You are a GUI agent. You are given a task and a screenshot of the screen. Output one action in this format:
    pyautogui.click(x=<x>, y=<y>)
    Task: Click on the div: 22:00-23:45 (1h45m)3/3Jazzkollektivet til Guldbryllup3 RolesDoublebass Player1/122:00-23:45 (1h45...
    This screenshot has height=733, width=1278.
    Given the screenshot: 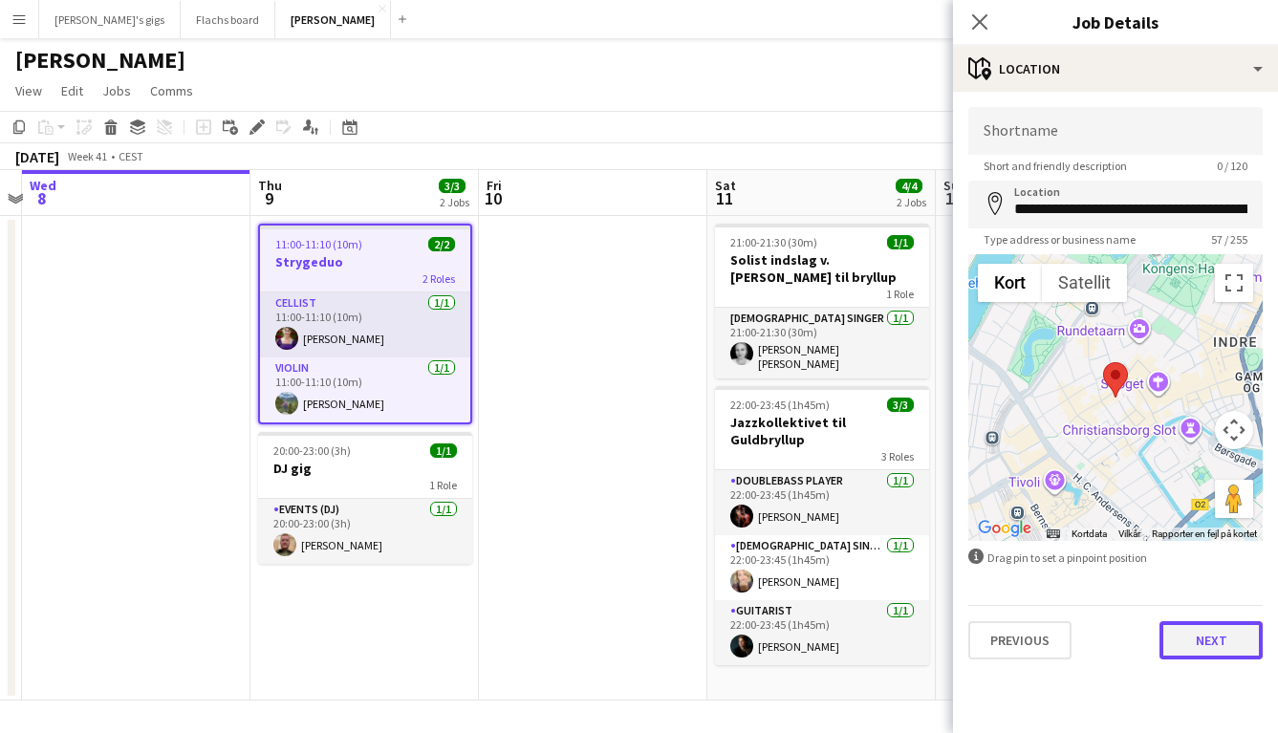 What is the action you would take?
    pyautogui.click(x=822, y=526)
    